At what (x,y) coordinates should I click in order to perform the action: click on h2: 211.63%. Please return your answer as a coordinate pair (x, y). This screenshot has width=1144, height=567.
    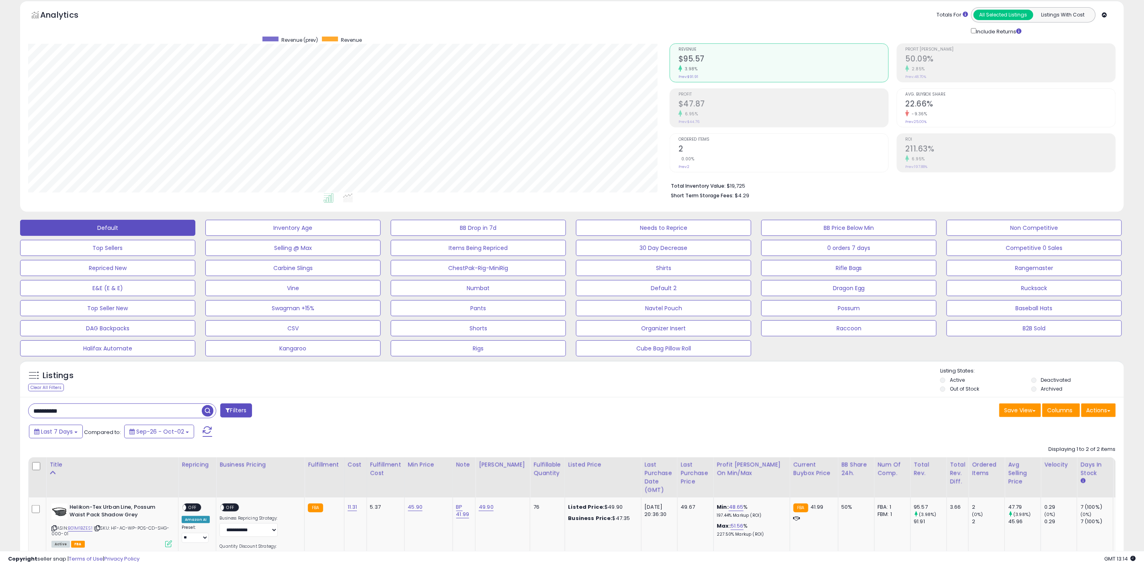
    Looking at the image, I should click on (1010, 150).